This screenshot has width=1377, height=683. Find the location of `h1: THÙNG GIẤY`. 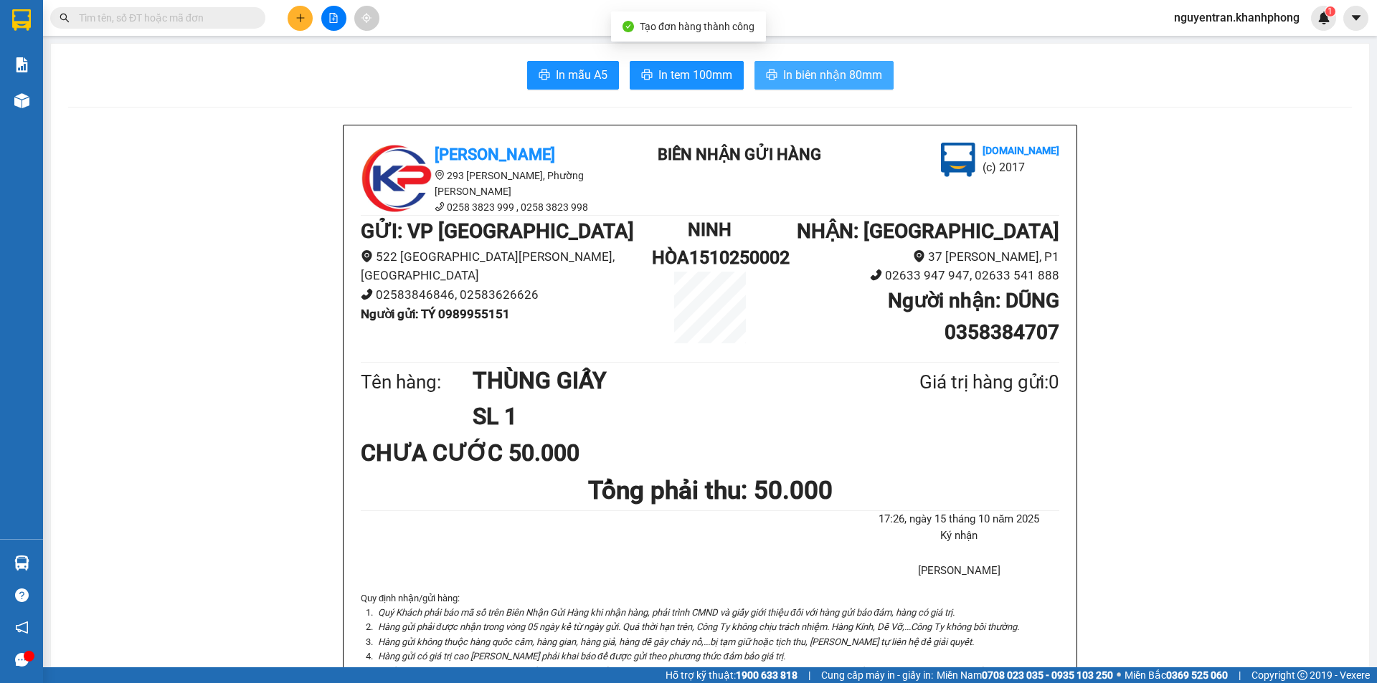

h1: THÙNG GIẤY is located at coordinates (661, 381).